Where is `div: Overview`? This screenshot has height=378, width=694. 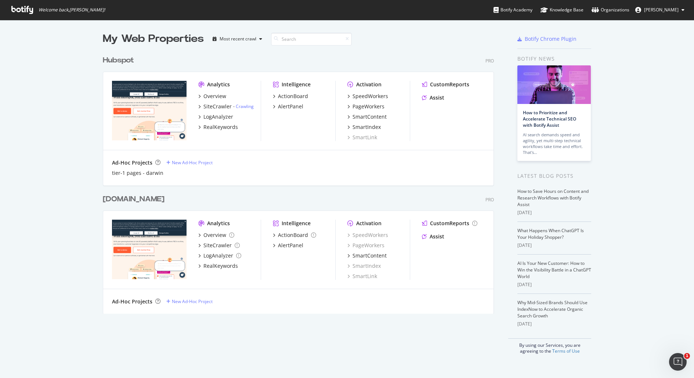
div: Overview is located at coordinates (215, 235).